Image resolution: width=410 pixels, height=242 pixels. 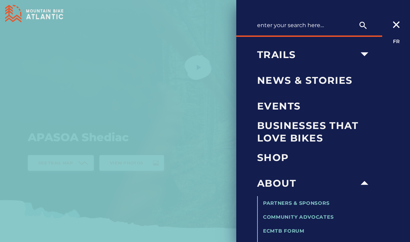 What do you see at coordinates (296, 203) in the screenshot?
I see `span: Partners & Sponsors` at bounding box center [296, 203].